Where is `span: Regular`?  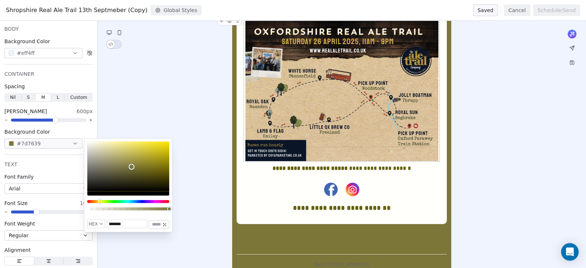 span: Regular is located at coordinates (19, 235).